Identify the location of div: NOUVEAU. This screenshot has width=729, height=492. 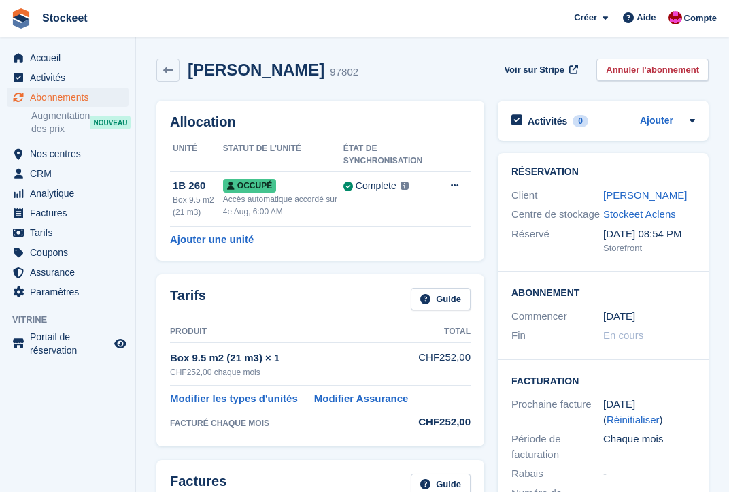
(110, 122).